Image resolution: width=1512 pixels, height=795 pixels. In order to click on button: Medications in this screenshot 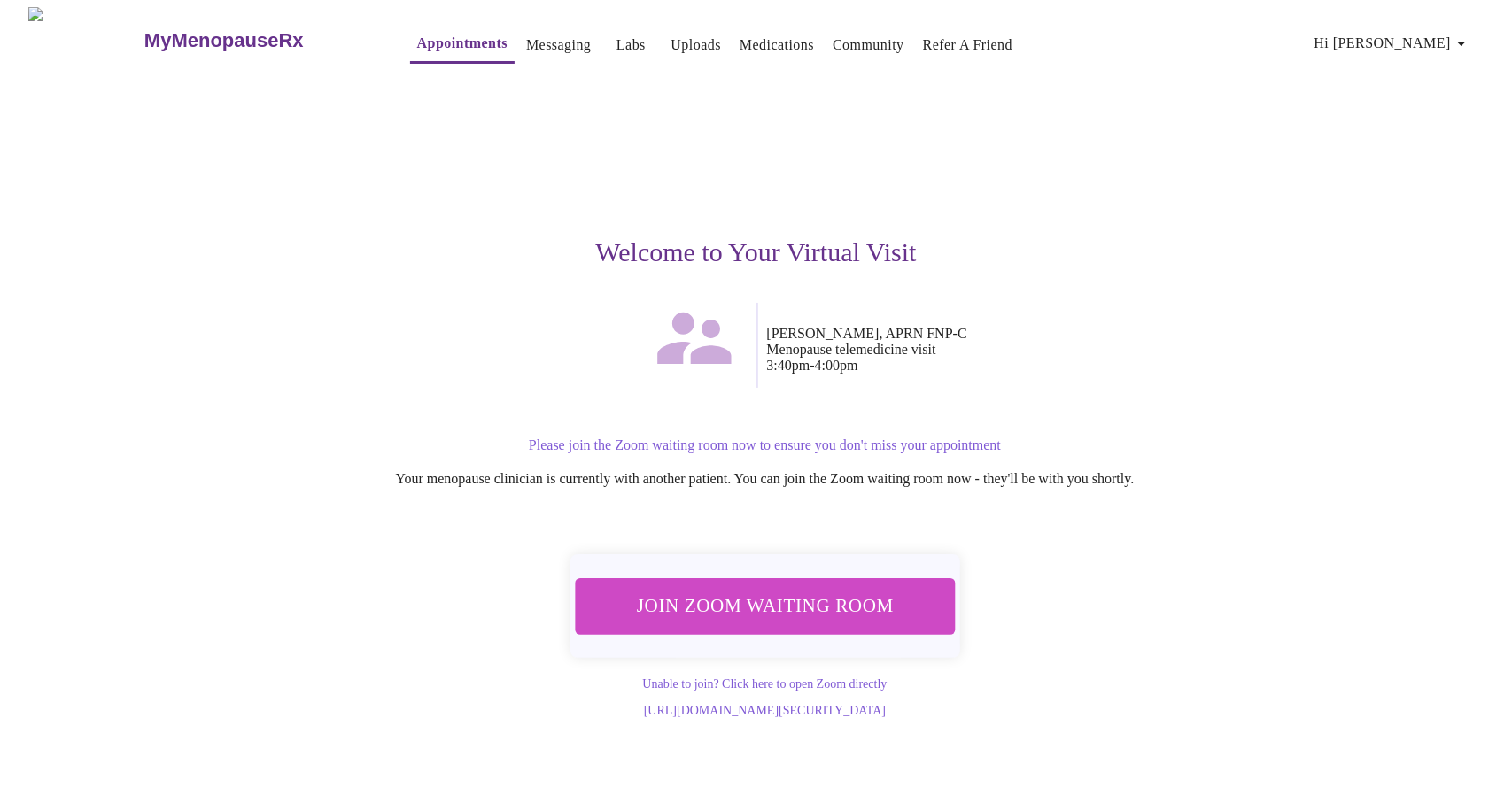, I will do `click(776, 45)`.